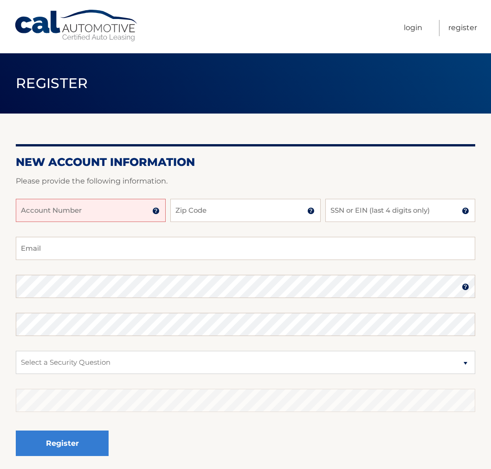 Image resolution: width=491 pixels, height=469 pixels. I want to click on p: Please provide the following information., so click(245, 181).